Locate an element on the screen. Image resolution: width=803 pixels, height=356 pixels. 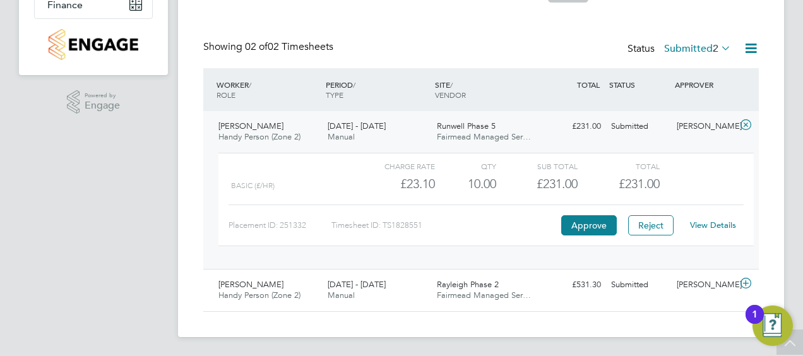
button: Open Resource Center, 1 new notification is located at coordinates (773, 326).